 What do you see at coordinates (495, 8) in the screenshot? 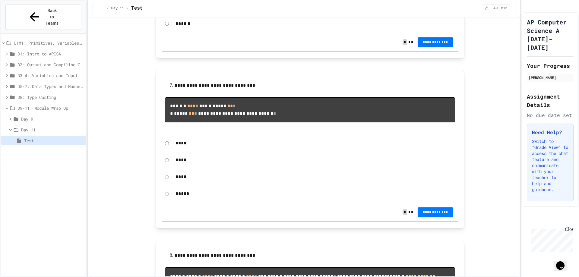
I see `span: 40` at bounding box center [495, 8].